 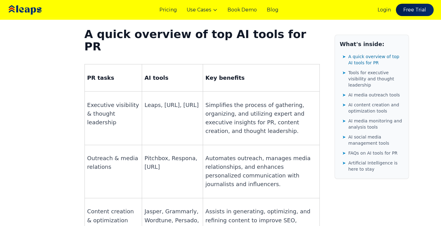 What do you see at coordinates (376, 108) in the screenshot?
I see `span: AI content creation and optimization tools` at bounding box center [376, 108].